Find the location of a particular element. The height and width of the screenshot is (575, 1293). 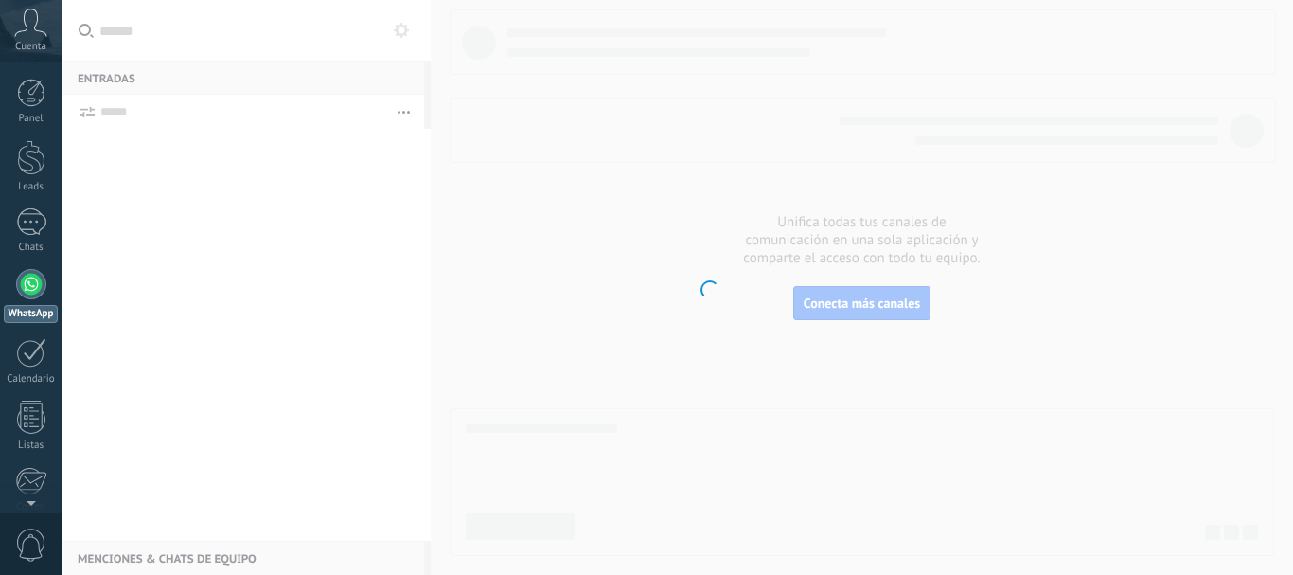

span: Cuenta is located at coordinates (30, 46).